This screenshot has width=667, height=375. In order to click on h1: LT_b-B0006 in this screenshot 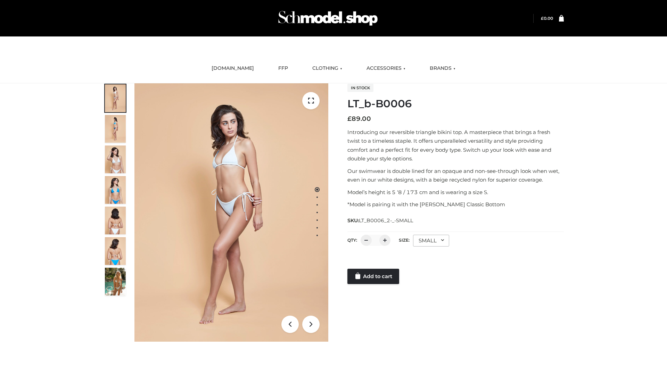, I will do `click(455, 104)`.